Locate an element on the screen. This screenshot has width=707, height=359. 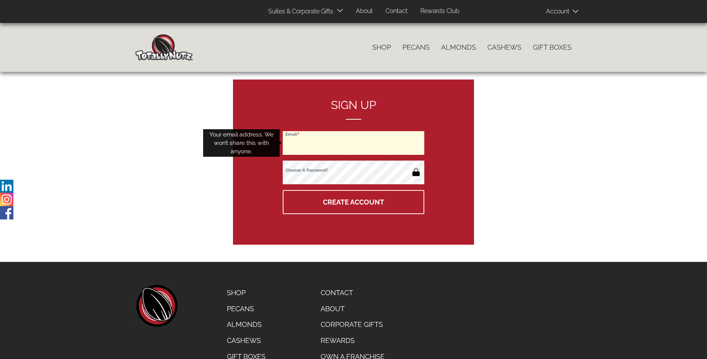
div: Your email address. We won’t share this with anyone. is located at coordinates (241, 143).